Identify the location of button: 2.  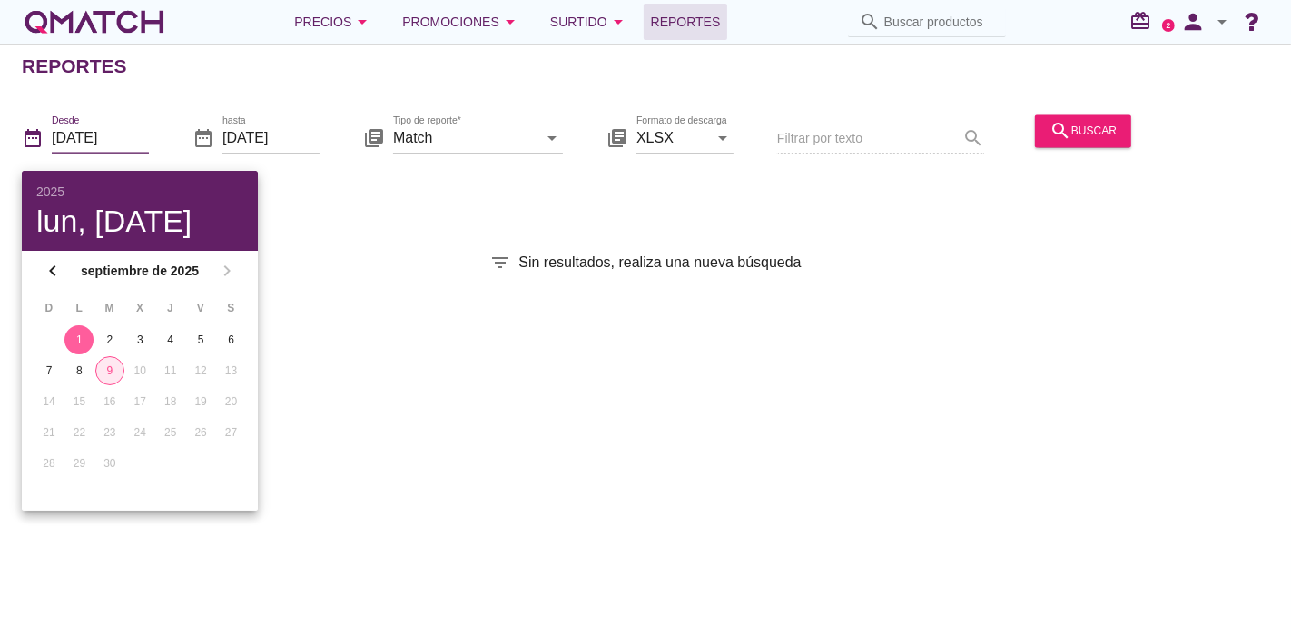
(110, 340).